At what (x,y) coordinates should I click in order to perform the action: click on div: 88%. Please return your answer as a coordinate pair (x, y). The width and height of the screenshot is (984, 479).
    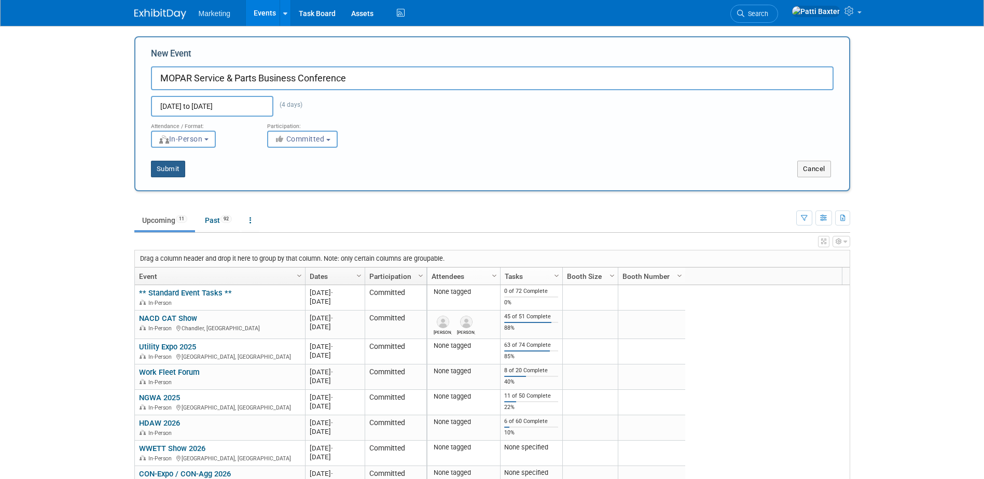
    Looking at the image, I should click on (531, 328).